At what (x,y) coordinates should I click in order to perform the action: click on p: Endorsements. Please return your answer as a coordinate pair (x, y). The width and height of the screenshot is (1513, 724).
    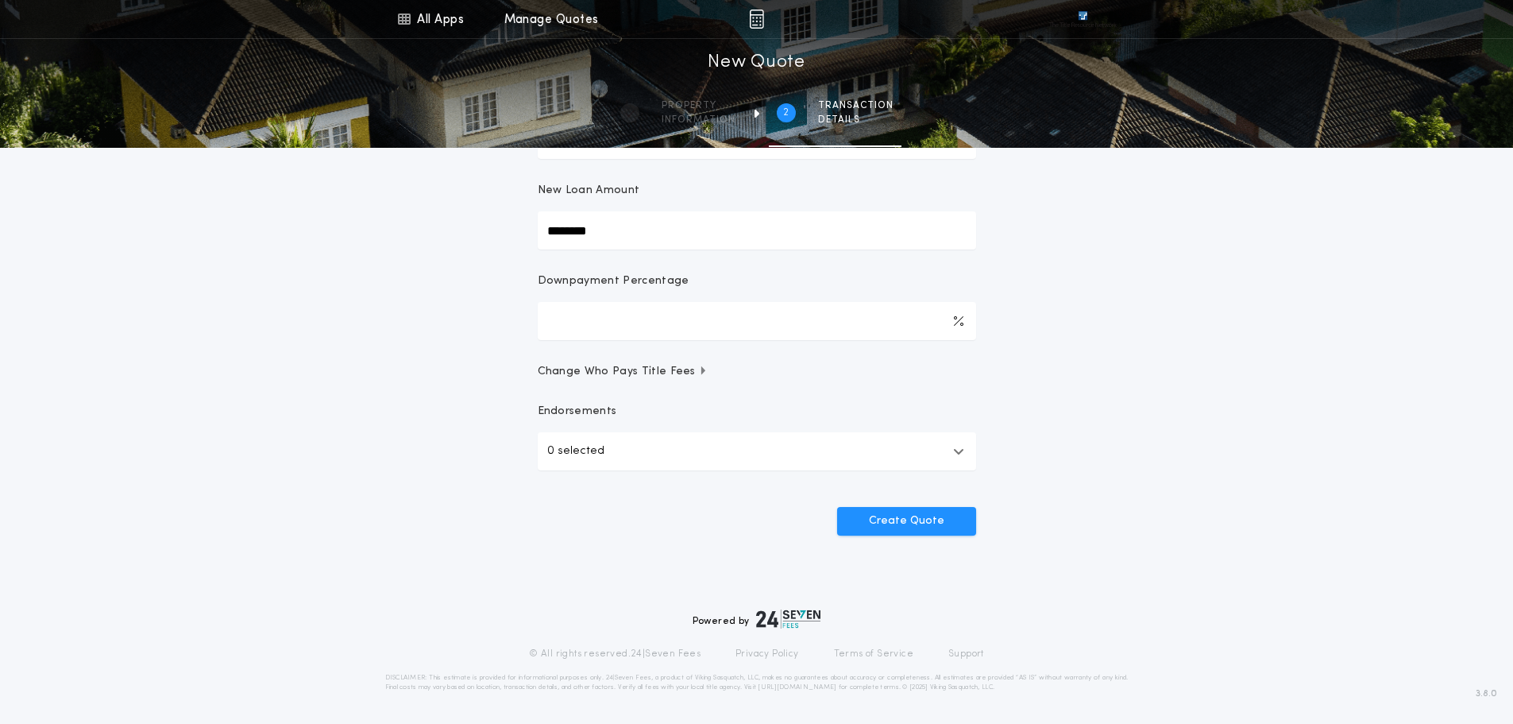
    Looking at the image, I should click on (757, 411).